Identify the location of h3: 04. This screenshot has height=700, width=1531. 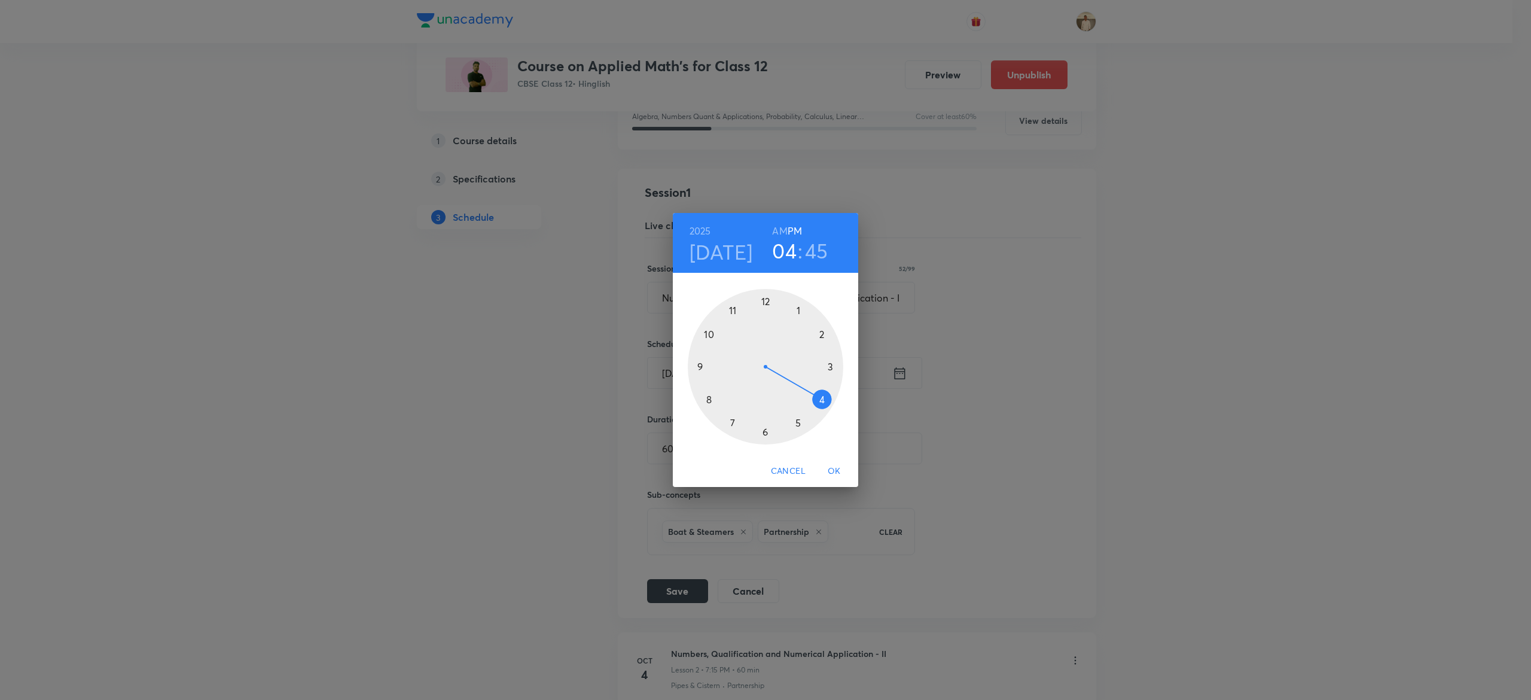
(784, 251).